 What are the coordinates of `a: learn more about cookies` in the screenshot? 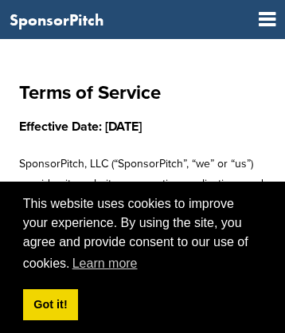 It's located at (105, 264).